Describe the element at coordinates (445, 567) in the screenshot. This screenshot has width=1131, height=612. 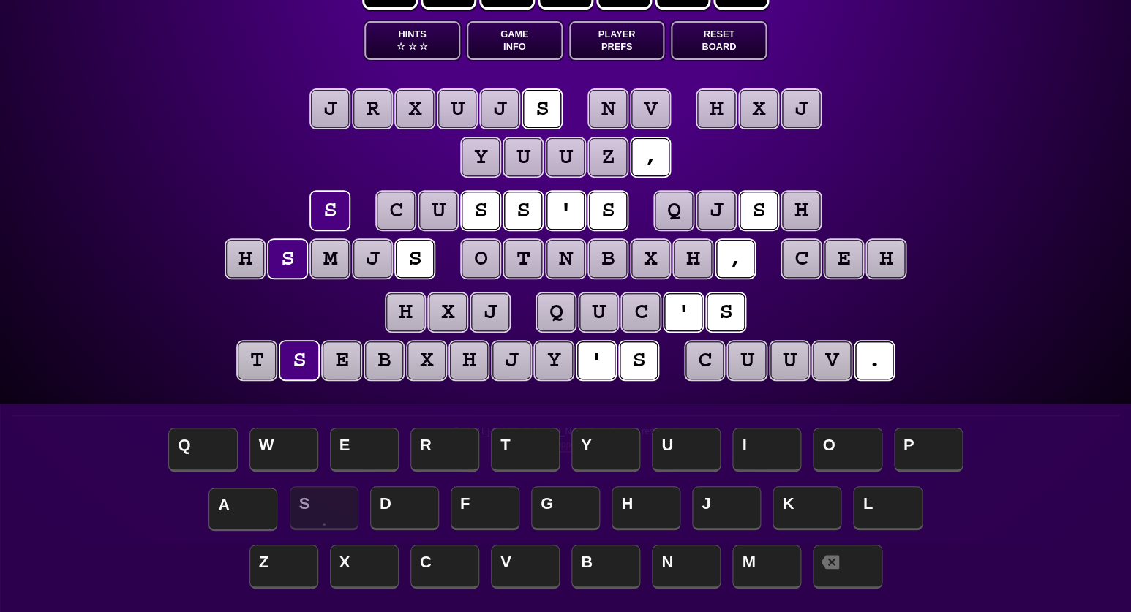
I see `span: C` at that location.